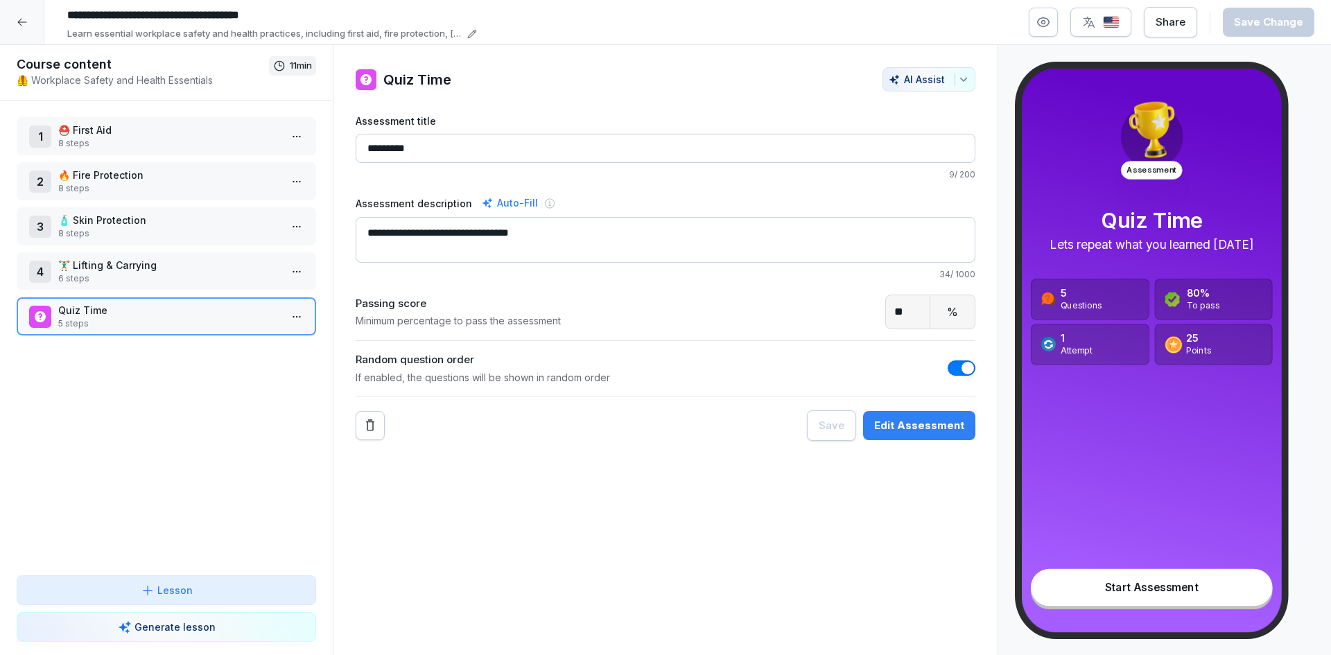  What do you see at coordinates (1151, 170) in the screenshot?
I see `p: Assessment` at bounding box center [1151, 170].